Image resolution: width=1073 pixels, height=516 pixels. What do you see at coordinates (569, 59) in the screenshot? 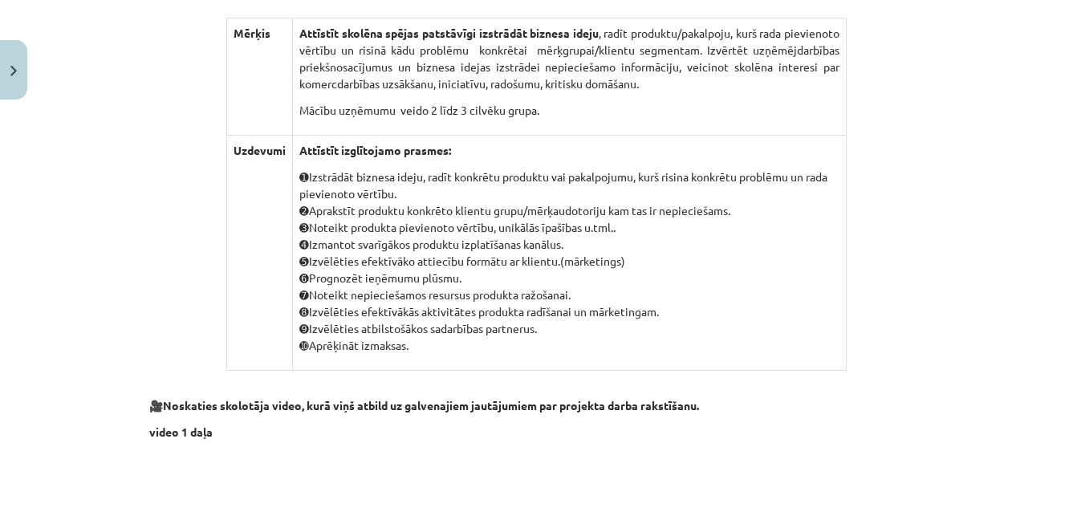
I see `p: , radīt produktu/pakalpoju, kurš rada pievienoto vērtību un risinā kādu problēmu konkrētai mērķgr...` at bounding box center [569, 59].